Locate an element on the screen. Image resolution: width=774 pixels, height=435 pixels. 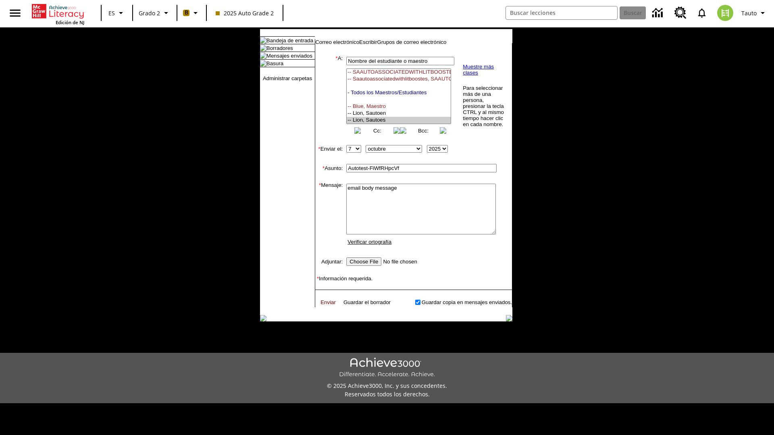
span: B is located at coordinates (186, 12).